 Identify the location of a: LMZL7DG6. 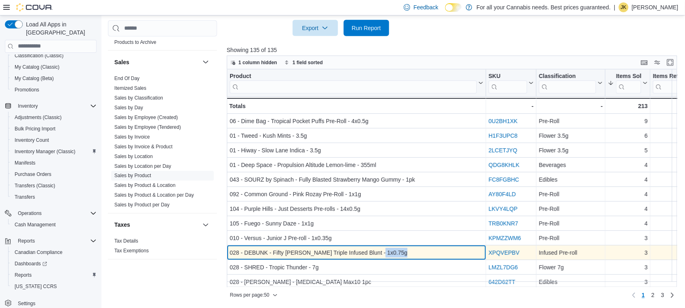
(503, 267).